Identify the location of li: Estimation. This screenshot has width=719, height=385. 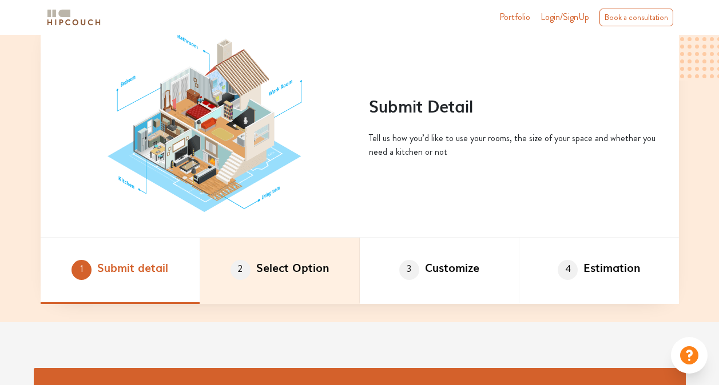
(599, 271).